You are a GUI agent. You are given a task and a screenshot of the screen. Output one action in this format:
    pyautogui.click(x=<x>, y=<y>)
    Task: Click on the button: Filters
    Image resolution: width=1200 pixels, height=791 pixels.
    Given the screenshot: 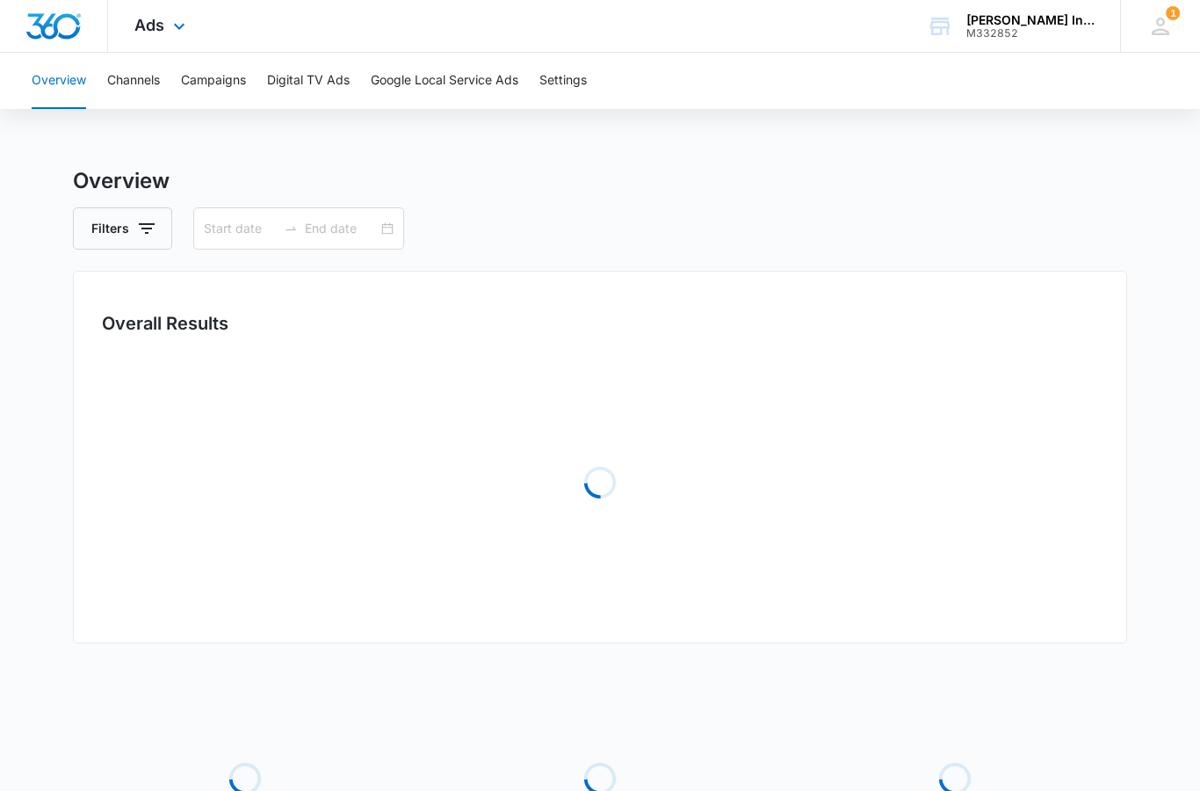 What is the action you would take?
    pyautogui.click(x=122, y=228)
    